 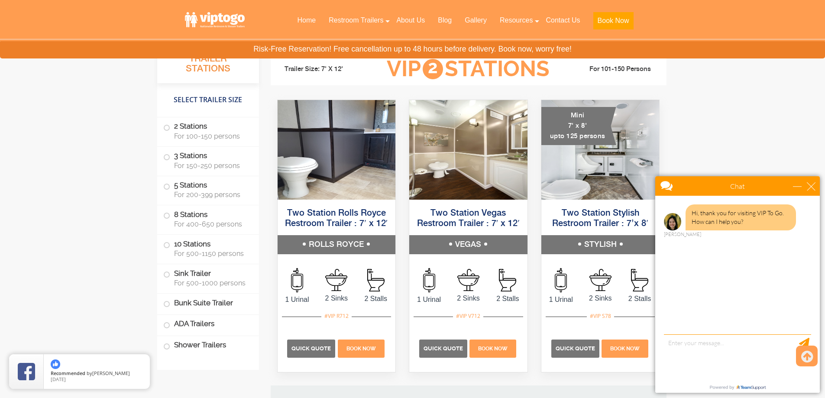 I want to click on h5: VEGAS, so click(x=468, y=245).